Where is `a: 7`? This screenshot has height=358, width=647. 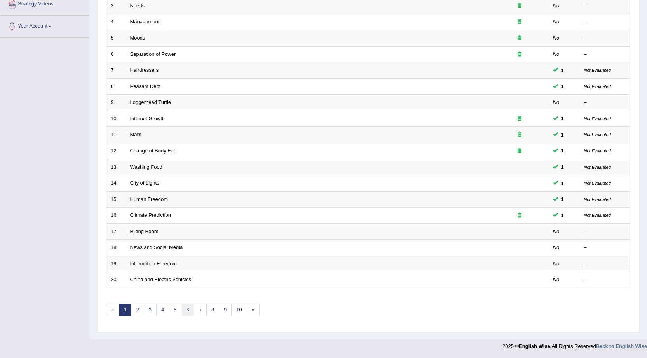
a: 7 is located at coordinates (200, 310).